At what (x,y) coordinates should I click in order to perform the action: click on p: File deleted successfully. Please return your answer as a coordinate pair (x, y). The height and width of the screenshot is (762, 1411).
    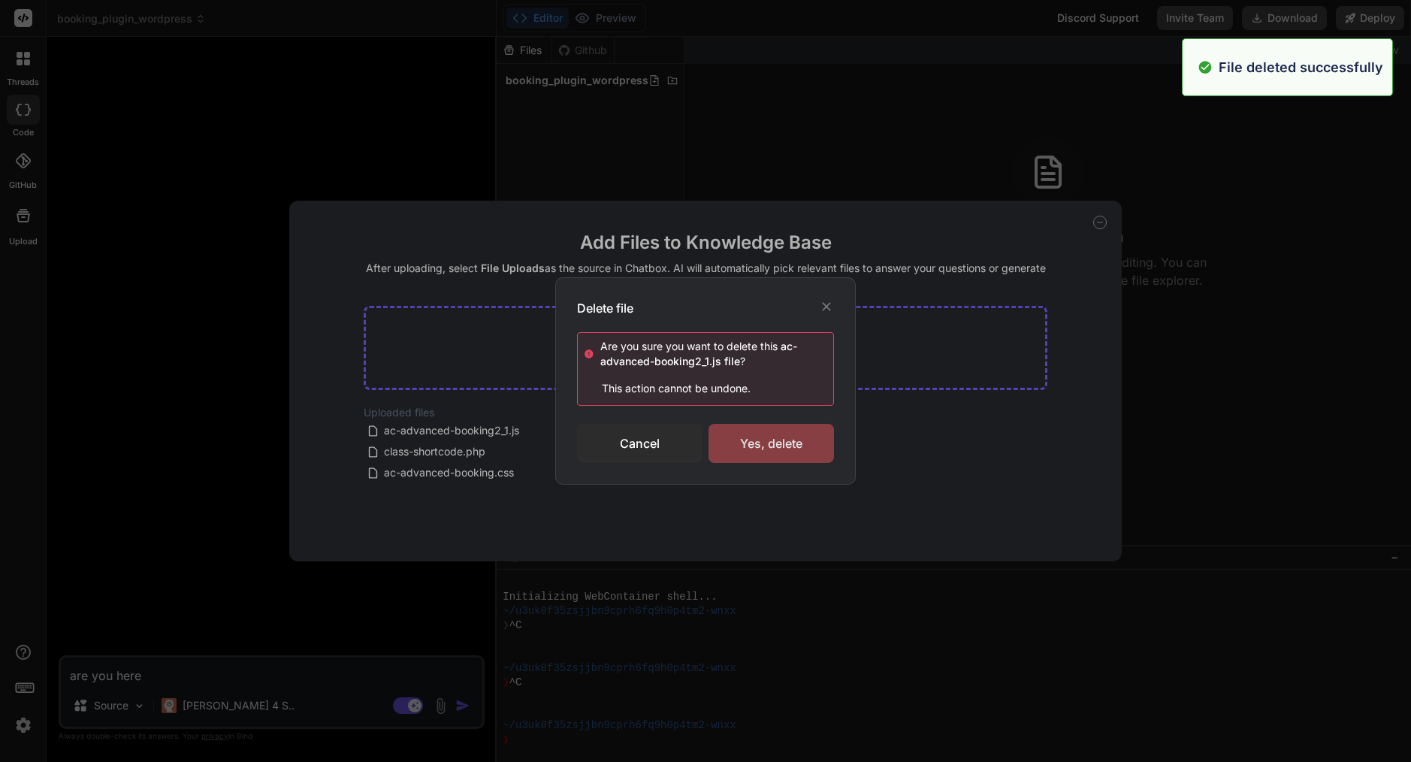
    Looking at the image, I should click on (1301, 67).